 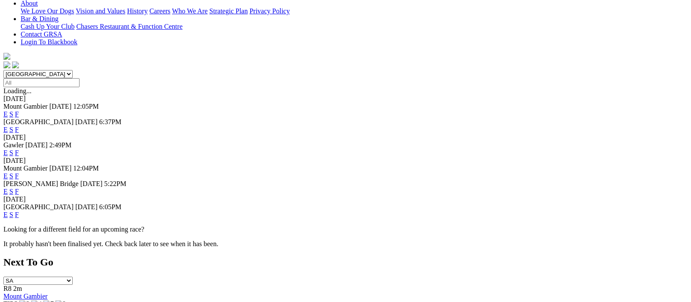 What do you see at coordinates (49, 42) in the screenshot?
I see `a: Login To Blackbook` at bounding box center [49, 42].